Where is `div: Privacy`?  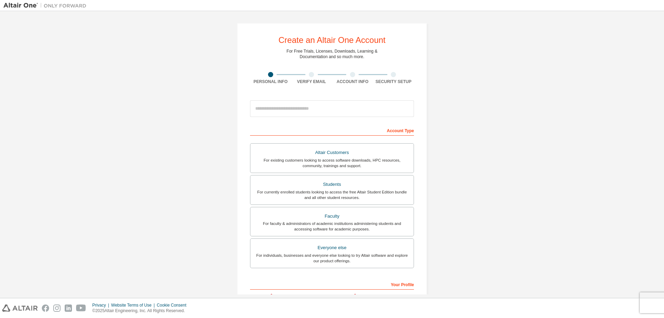
div: Privacy is located at coordinates (102, 305).